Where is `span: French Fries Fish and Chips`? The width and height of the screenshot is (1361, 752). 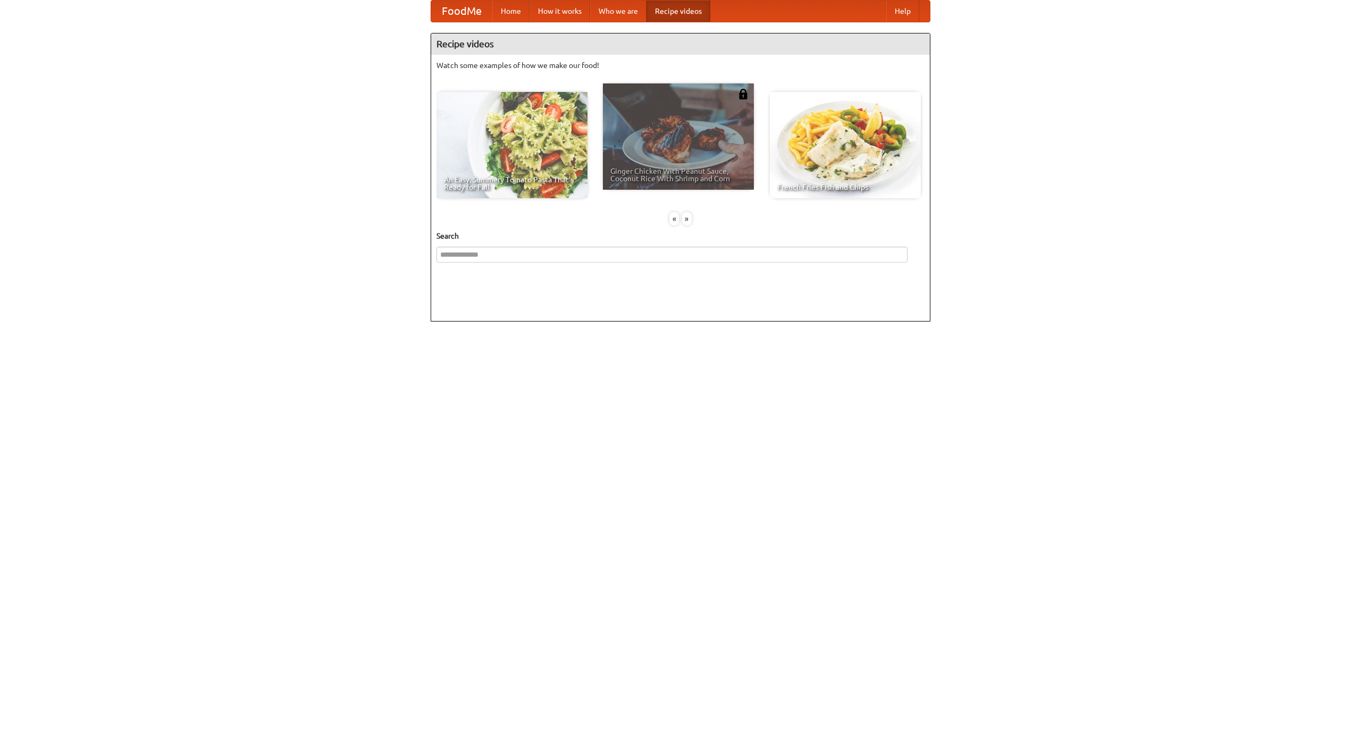 span: French Fries Fish and Chips is located at coordinates (845, 187).